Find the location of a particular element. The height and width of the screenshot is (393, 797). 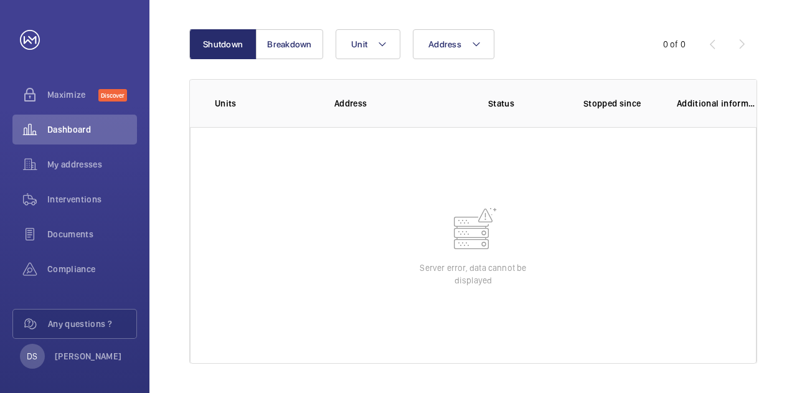

p: Units is located at coordinates (265, 103).